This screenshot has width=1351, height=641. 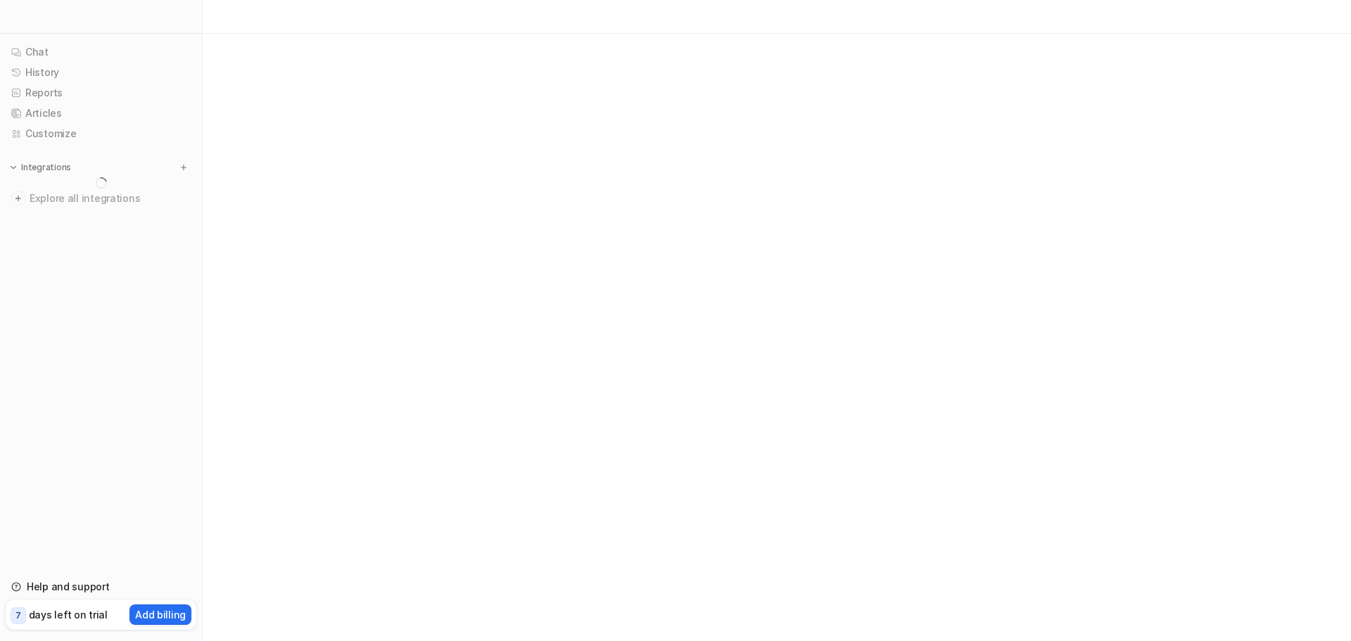 What do you see at coordinates (13, 168) in the screenshot?
I see `img: expand menu` at bounding box center [13, 168].